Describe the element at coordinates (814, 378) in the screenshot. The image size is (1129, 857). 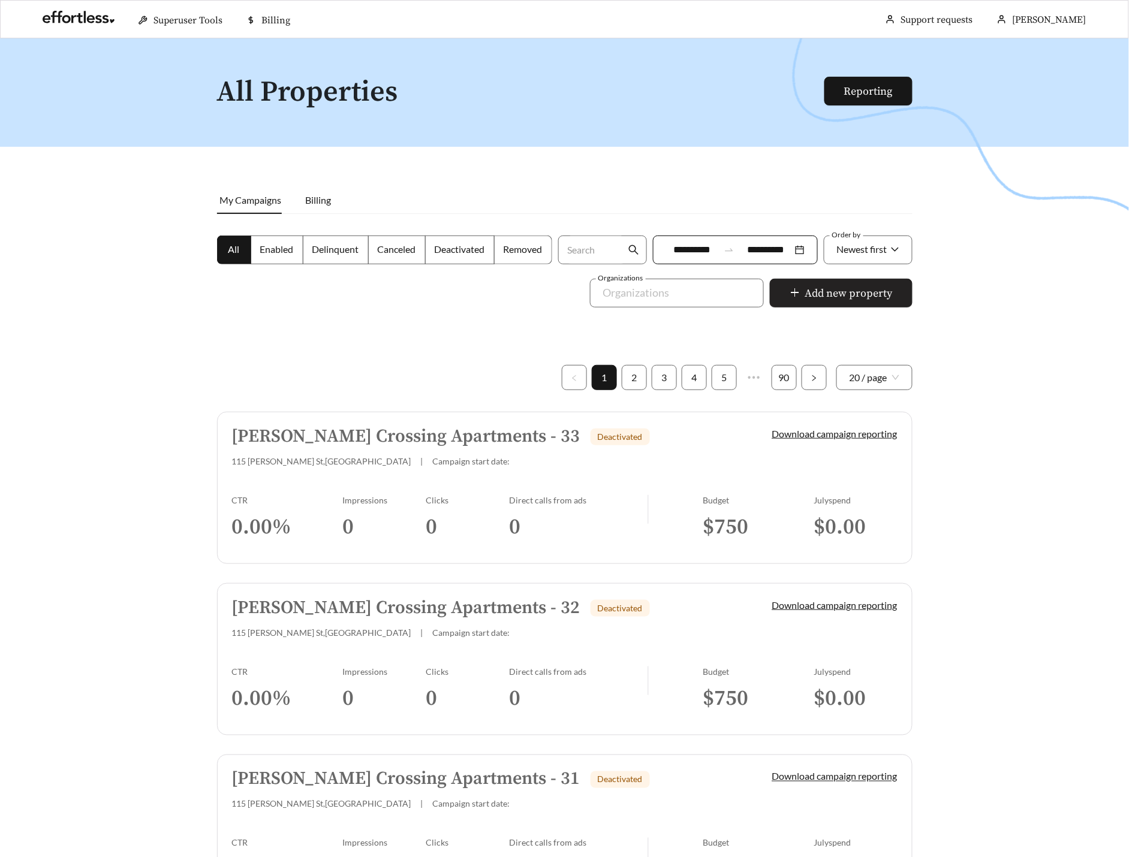
I see `span: right` at that location.